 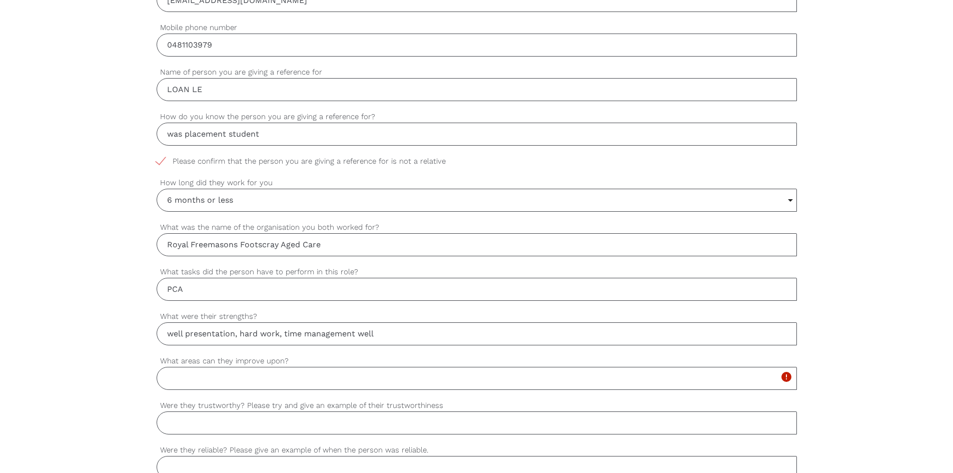 I want to click on label: Mobile phone number, so click(x=477, y=28).